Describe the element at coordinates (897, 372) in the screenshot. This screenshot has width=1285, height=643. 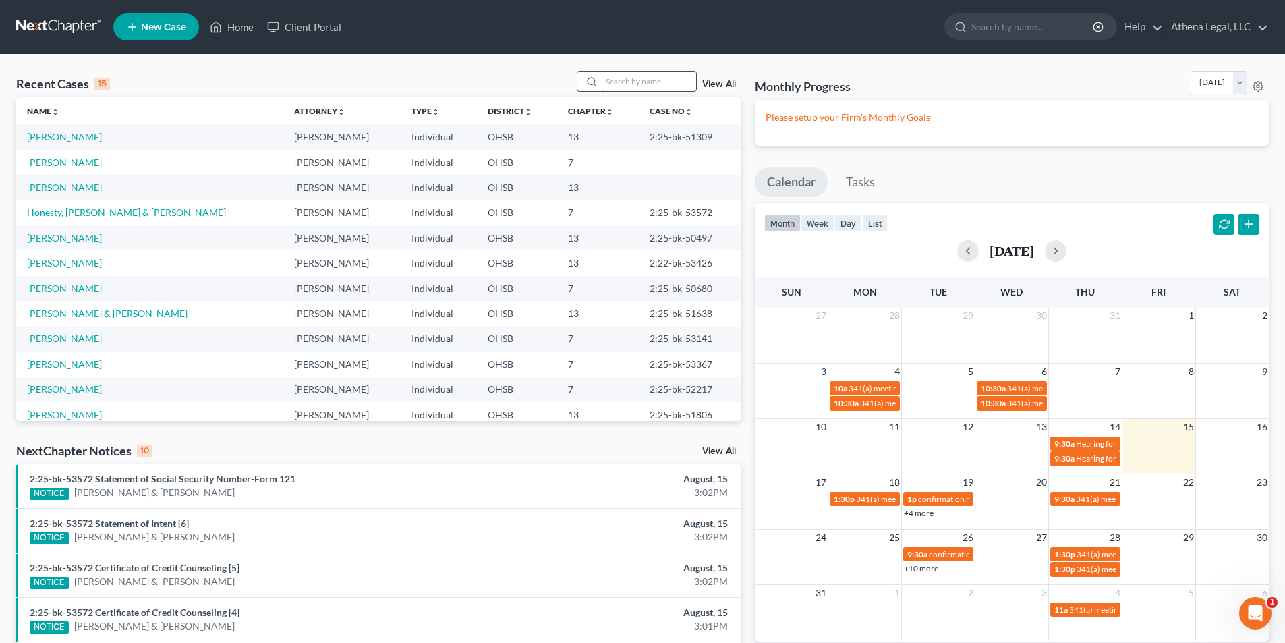
I see `span: 4` at that location.